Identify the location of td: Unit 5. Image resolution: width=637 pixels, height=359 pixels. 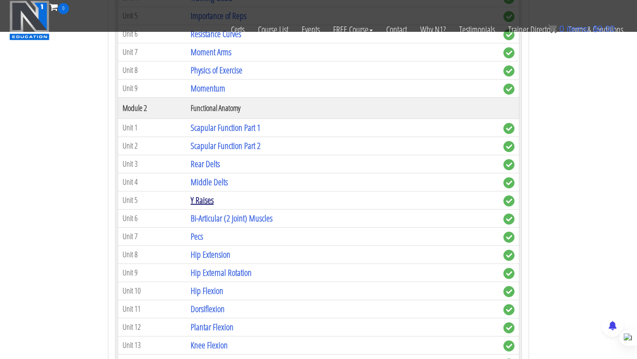
(152, 200).